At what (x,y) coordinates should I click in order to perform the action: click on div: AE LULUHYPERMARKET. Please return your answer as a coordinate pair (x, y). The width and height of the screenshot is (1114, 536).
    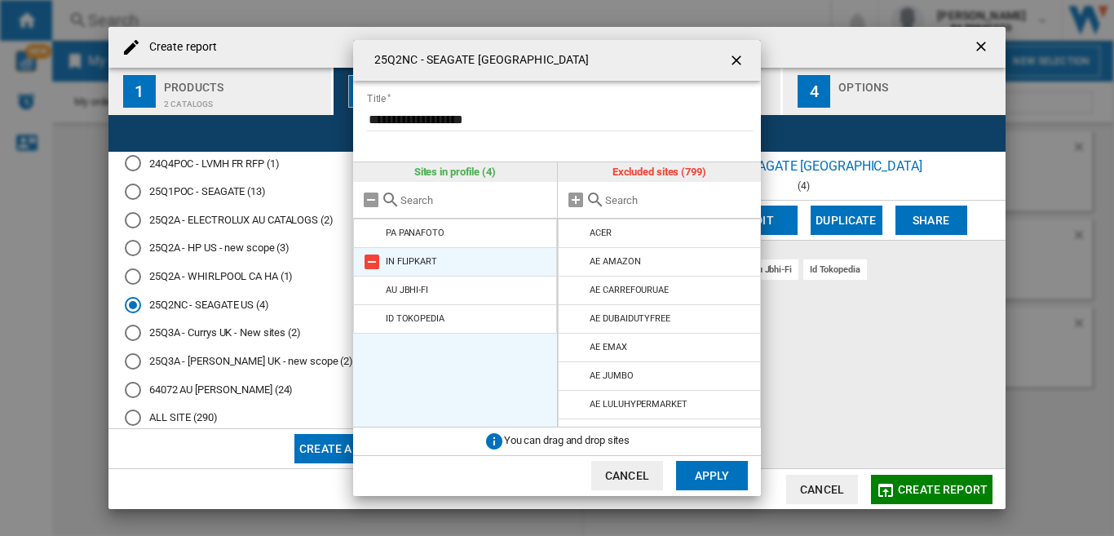
    Looking at the image, I should click on (638, 404).